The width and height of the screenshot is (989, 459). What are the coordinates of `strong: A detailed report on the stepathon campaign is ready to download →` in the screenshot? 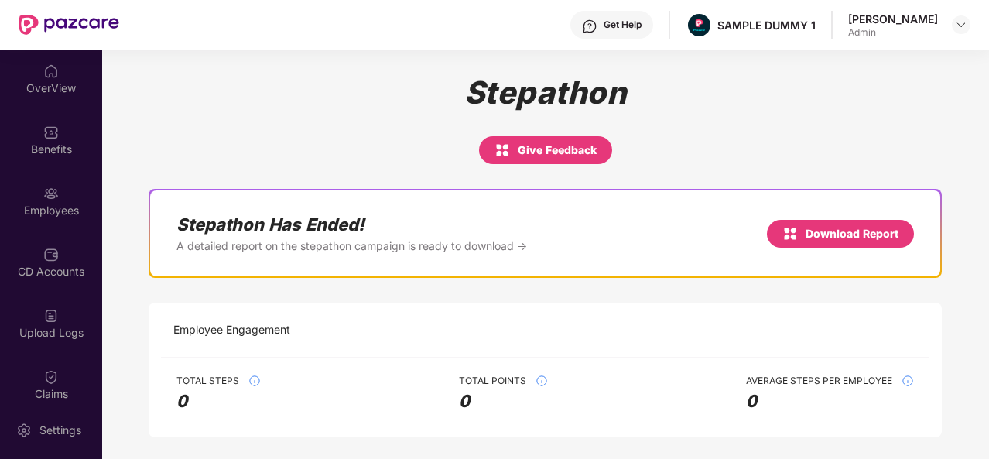 It's located at (351, 245).